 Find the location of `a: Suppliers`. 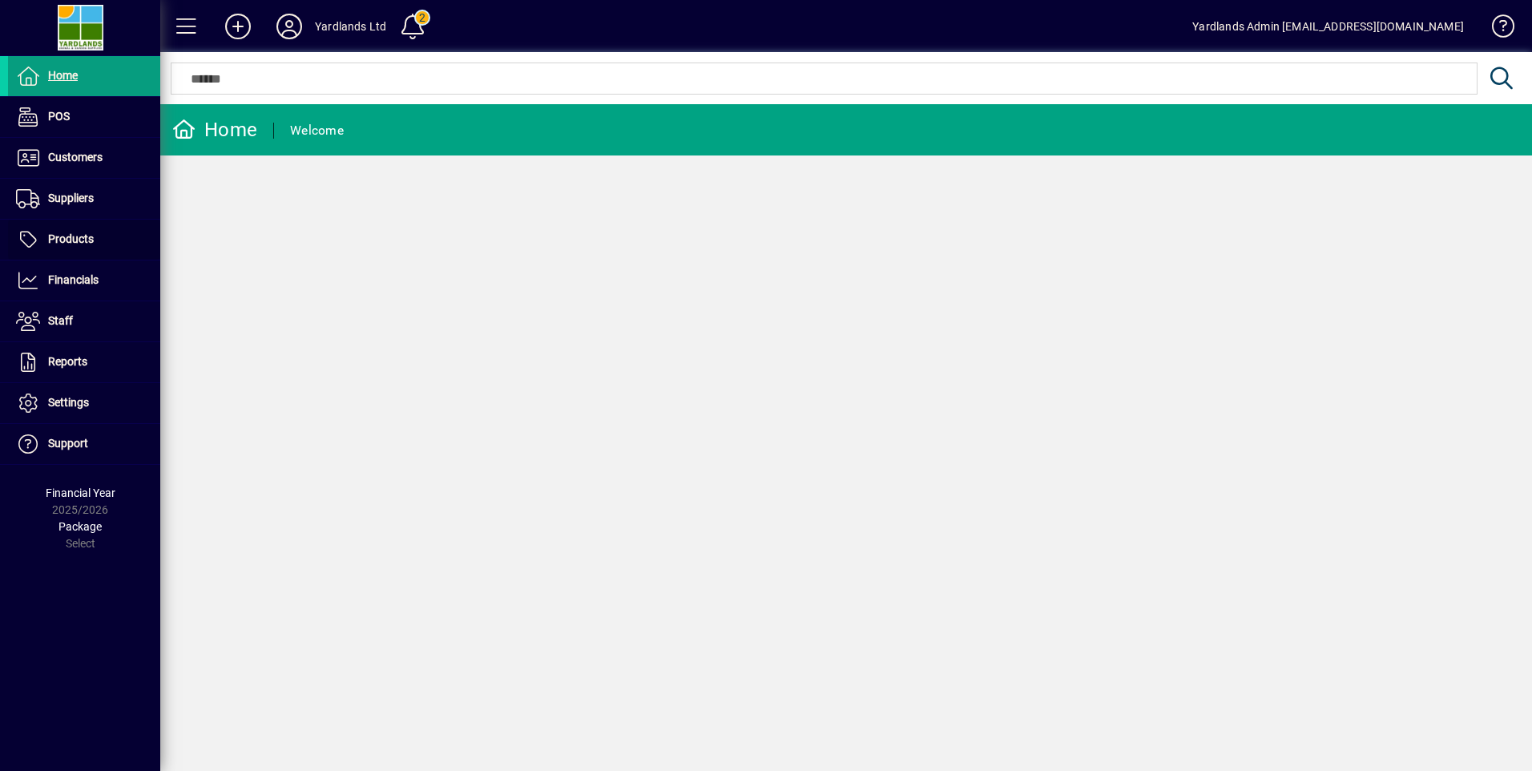

a: Suppliers is located at coordinates (84, 199).